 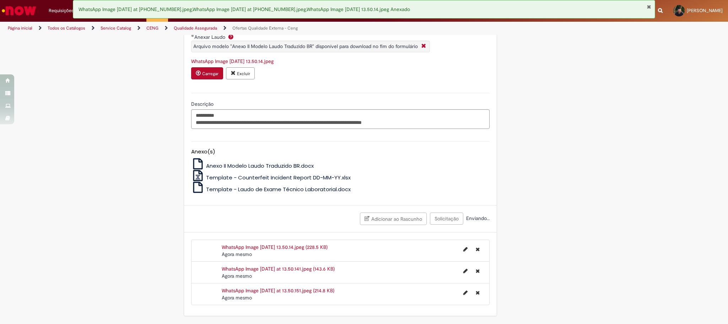 What do you see at coordinates (244, 74) in the screenshot?
I see `small: Excluir` at bounding box center [244, 74].